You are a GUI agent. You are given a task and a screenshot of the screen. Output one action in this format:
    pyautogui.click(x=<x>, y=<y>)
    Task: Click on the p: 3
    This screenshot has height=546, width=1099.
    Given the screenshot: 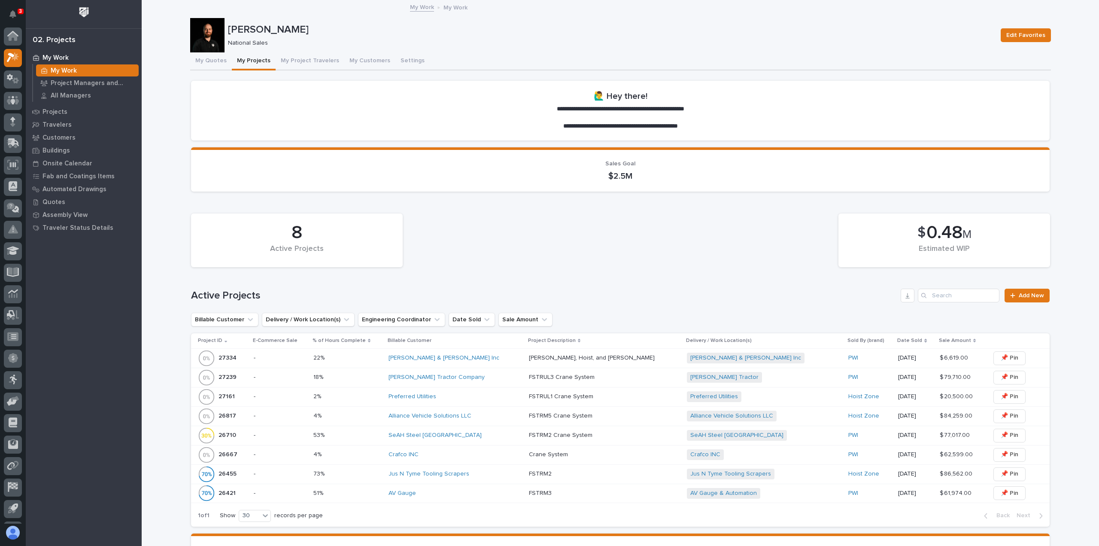 What is the action you would take?
    pyautogui.click(x=20, y=11)
    